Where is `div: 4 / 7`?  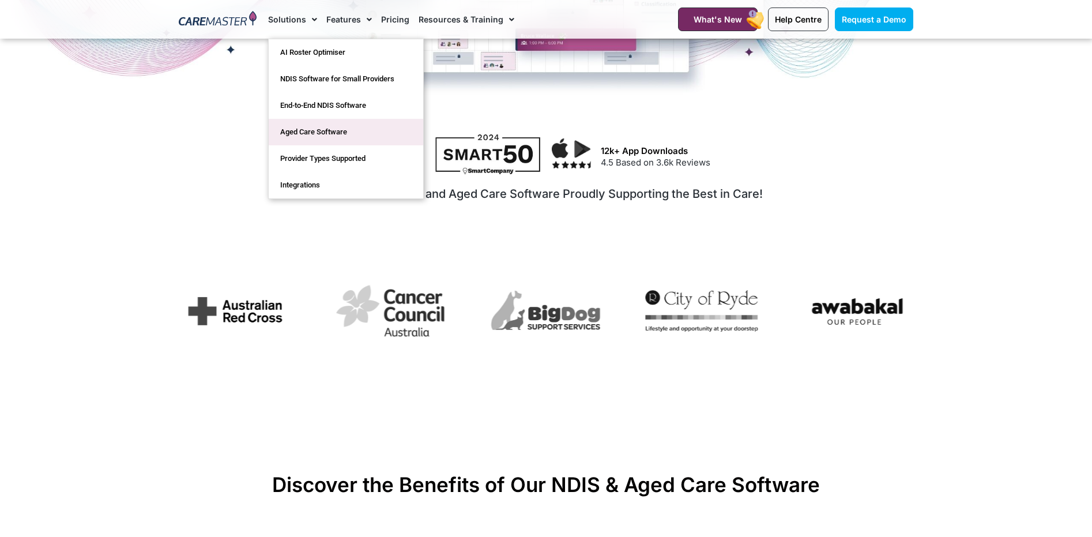 div: 4 / 7 is located at coordinates (701, 312).